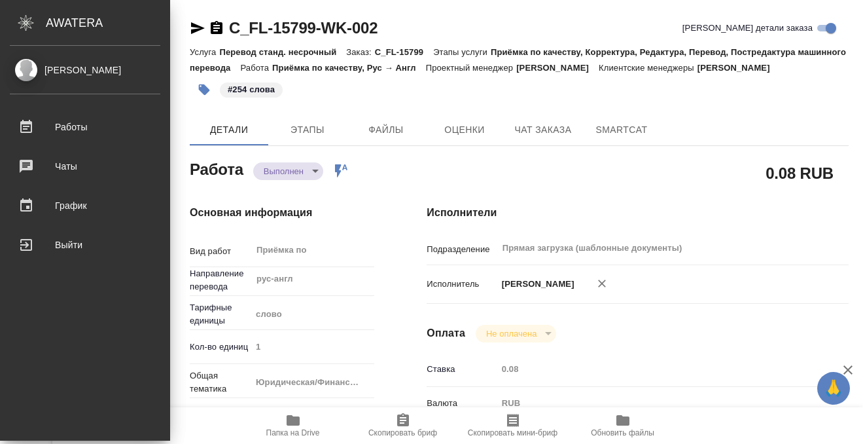 The height and width of the screenshot is (444, 863). Describe the element at coordinates (204, 90) in the screenshot. I see `button: Добавить тэг` at that location.